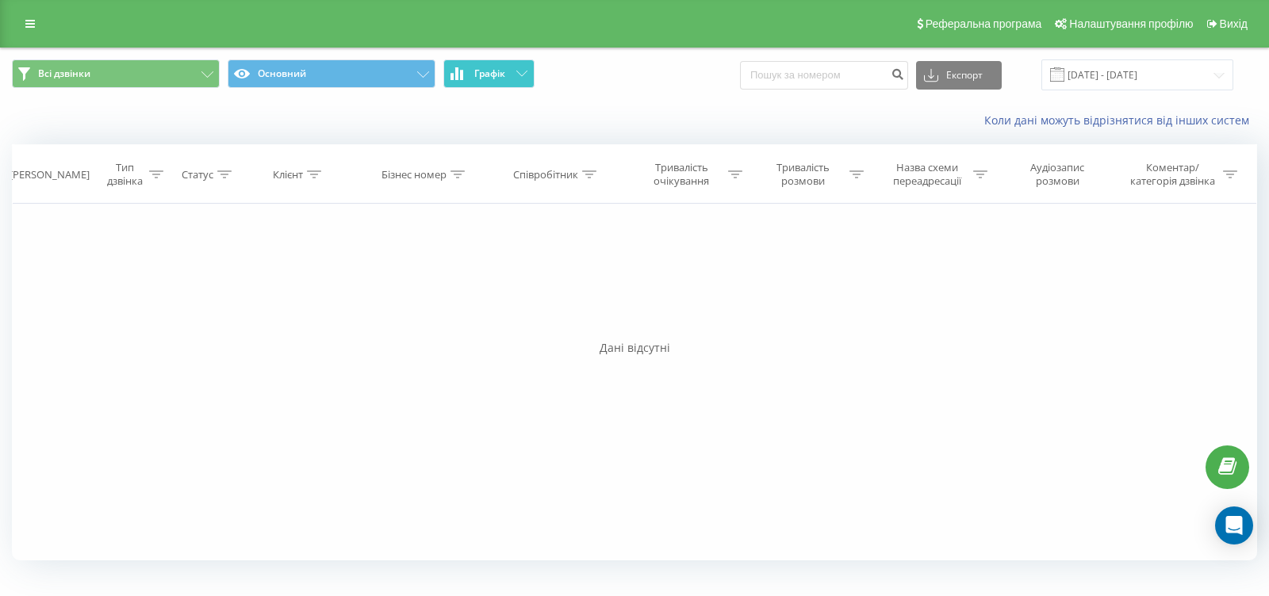  I want to click on div: Open Intercom Messenger, so click(1234, 526).